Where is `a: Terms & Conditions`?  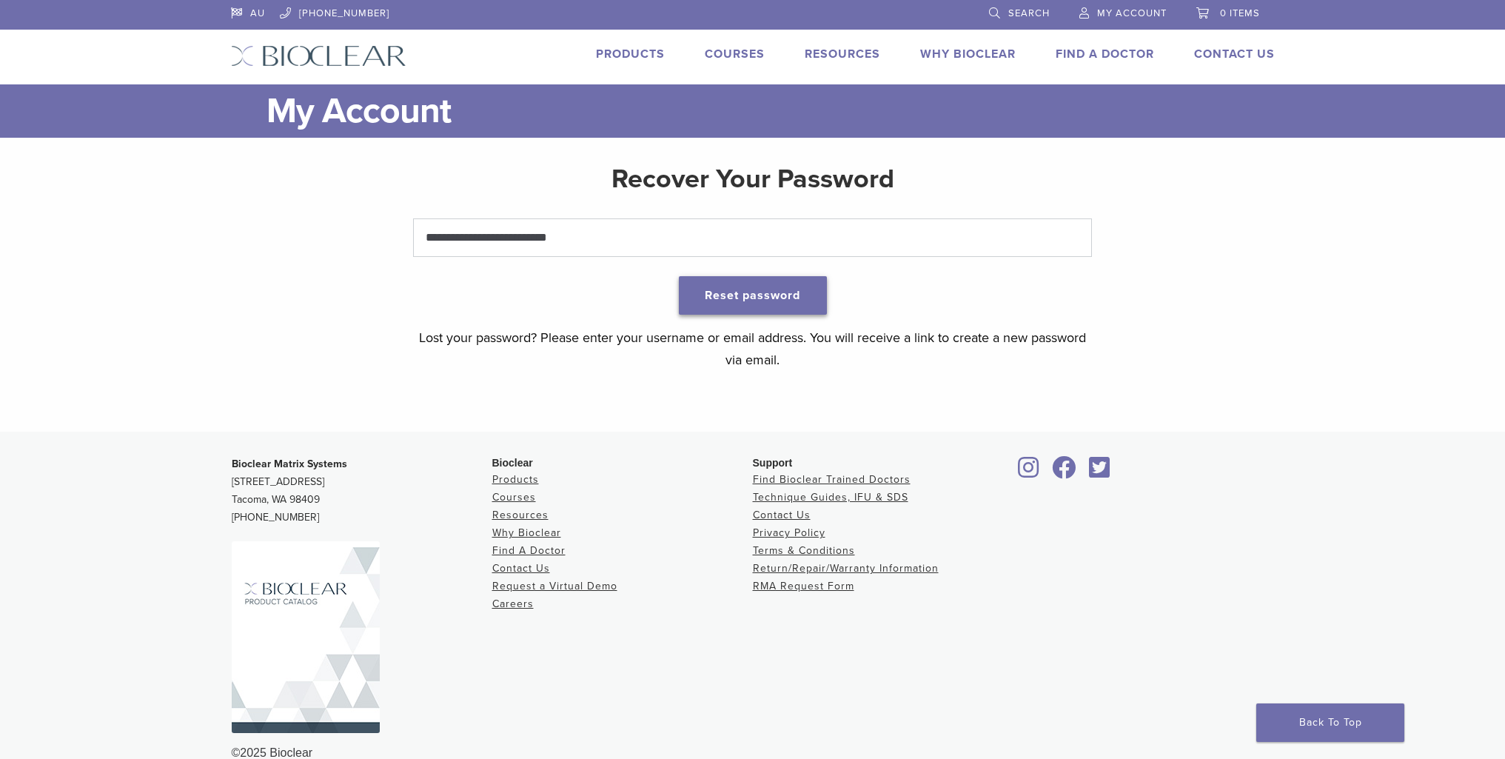 a: Terms & Conditions is located at coordinates (804, 550).